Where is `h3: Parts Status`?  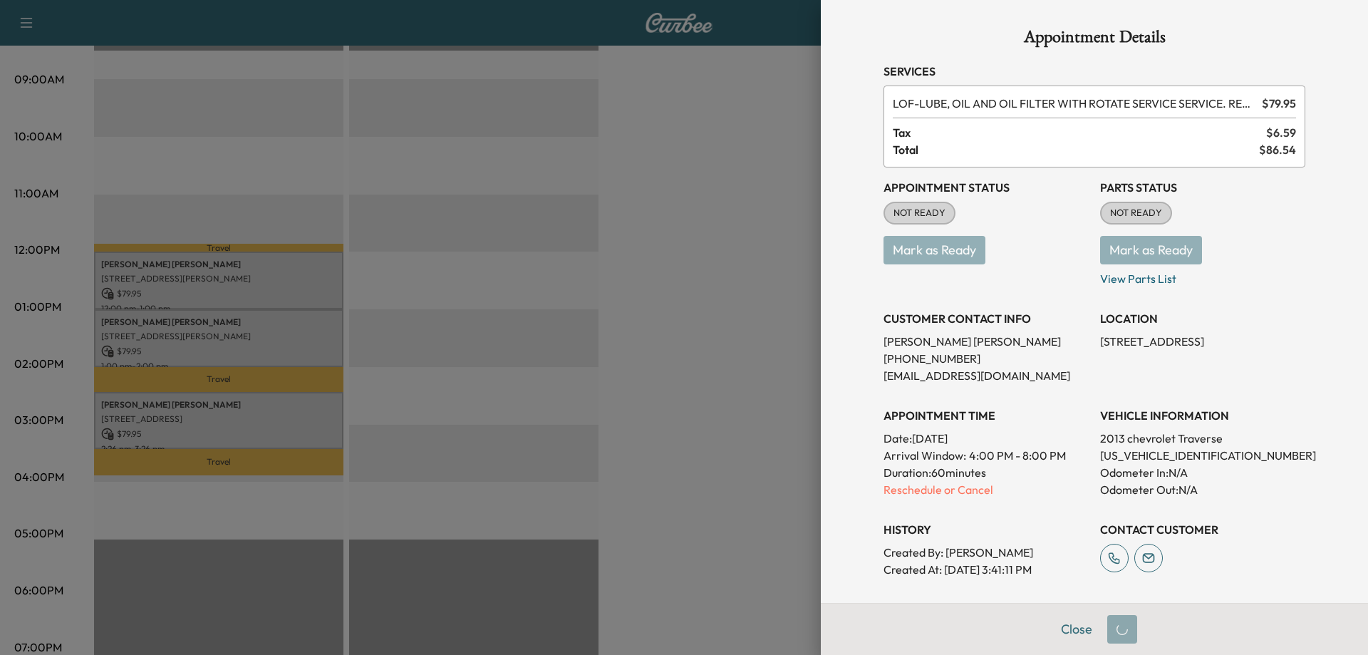 h3: Parts Status is located at coordinates (1203, 187).